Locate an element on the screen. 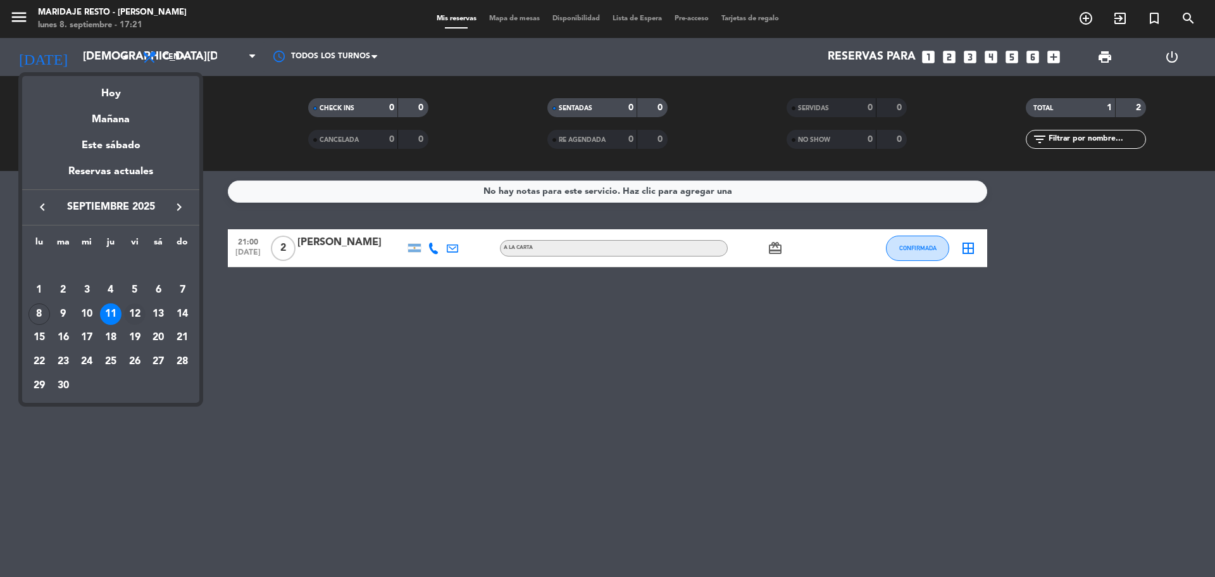 The width and height of the screenshot is (1215, 577). div: 5 is located at coordinates (135, 290).